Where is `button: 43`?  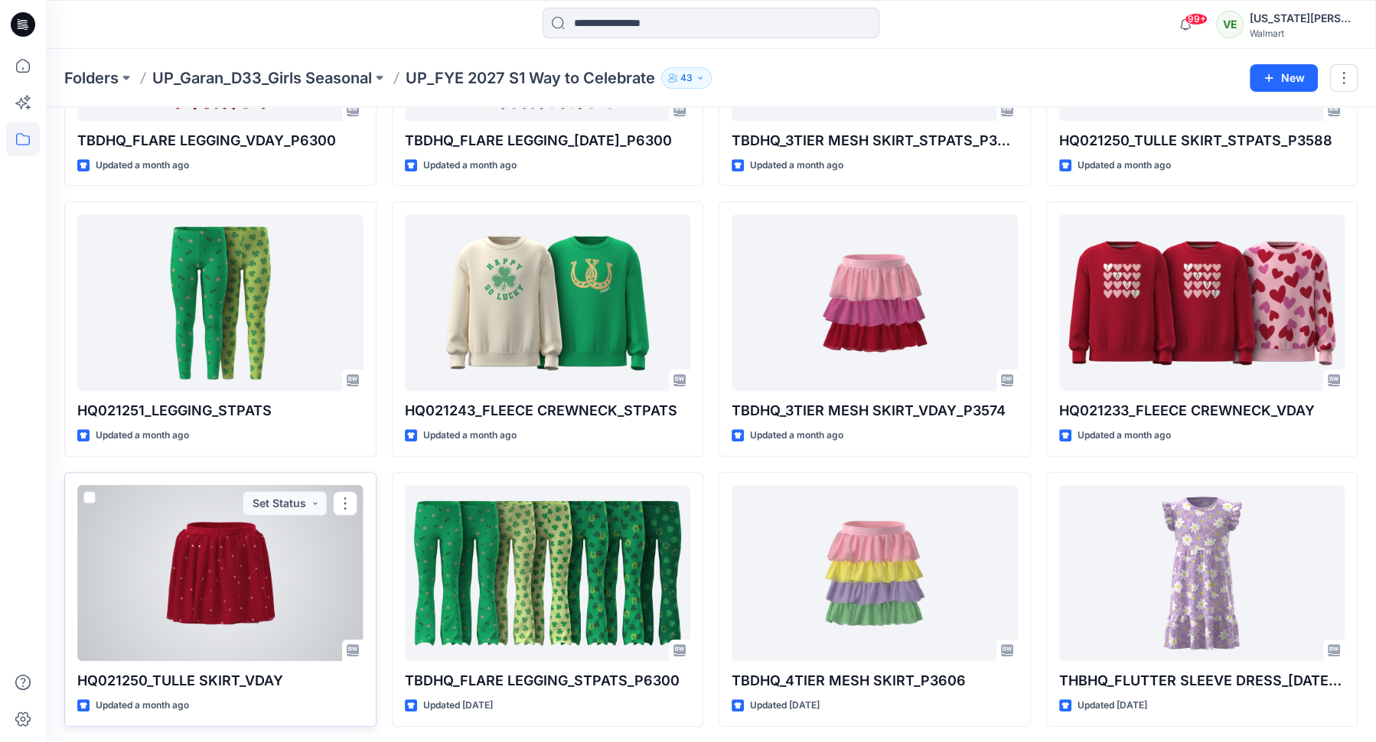 button: 43 is located at coordinates (686, 78).